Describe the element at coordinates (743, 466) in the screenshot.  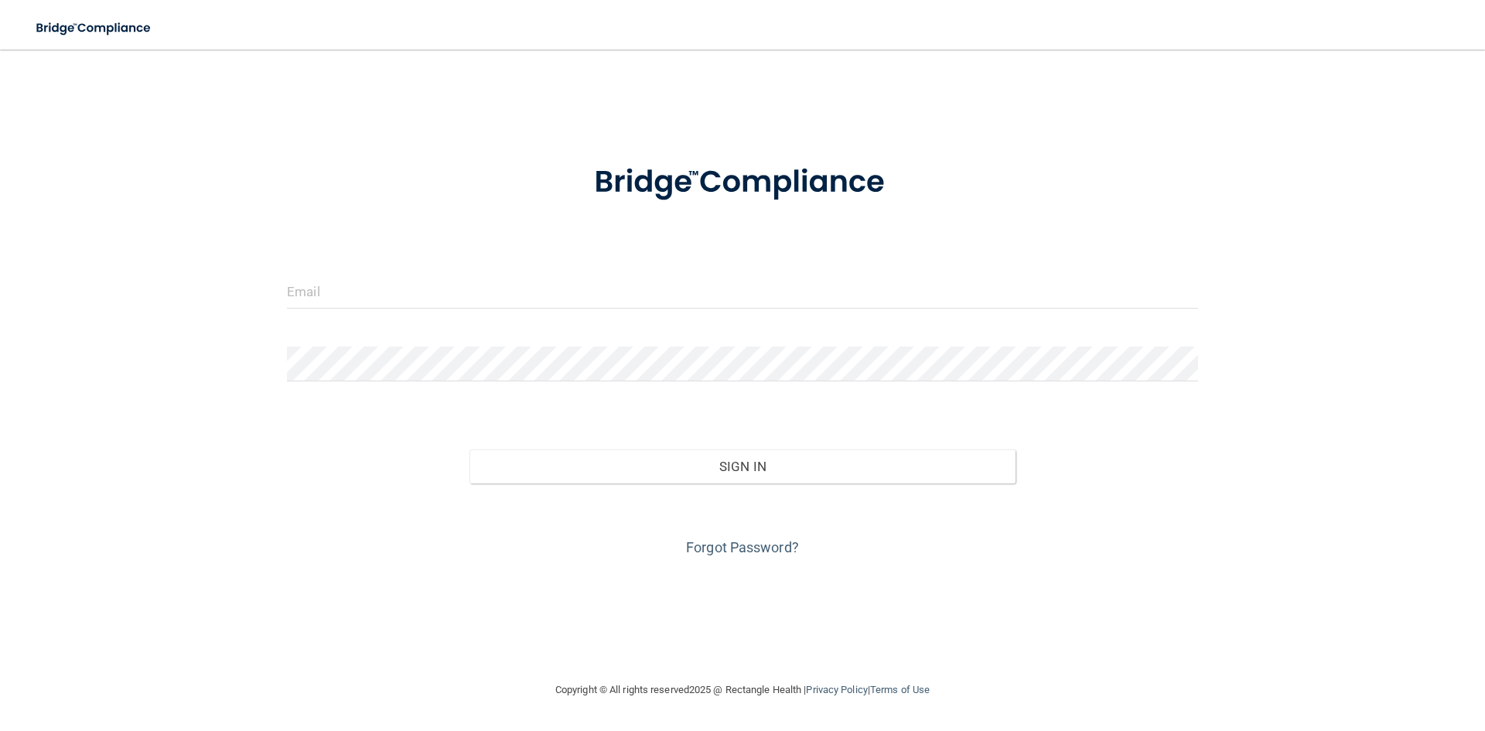
I see `button: Sign In` at that location.